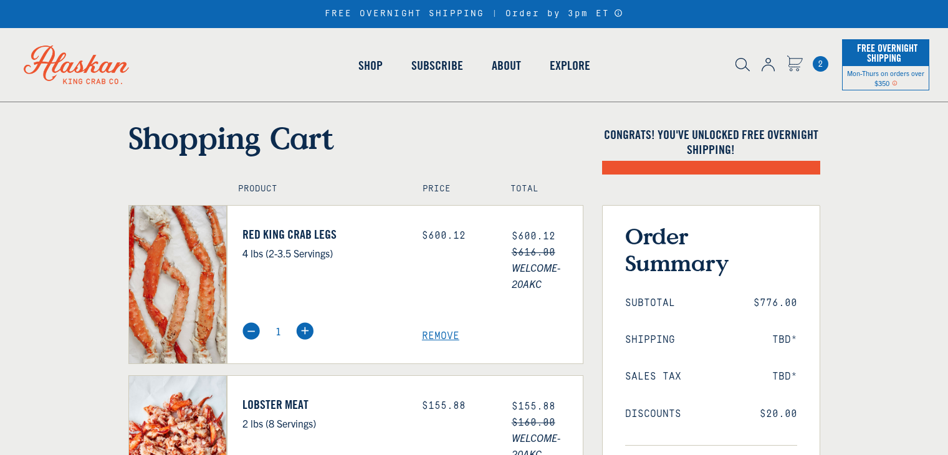 The height and width of the screenshot is (455, 948). What do you see at coordinates (547, 275) in the screenshot?
I see `span: WELCOME-20AKC` at bounding box center [547, 275].